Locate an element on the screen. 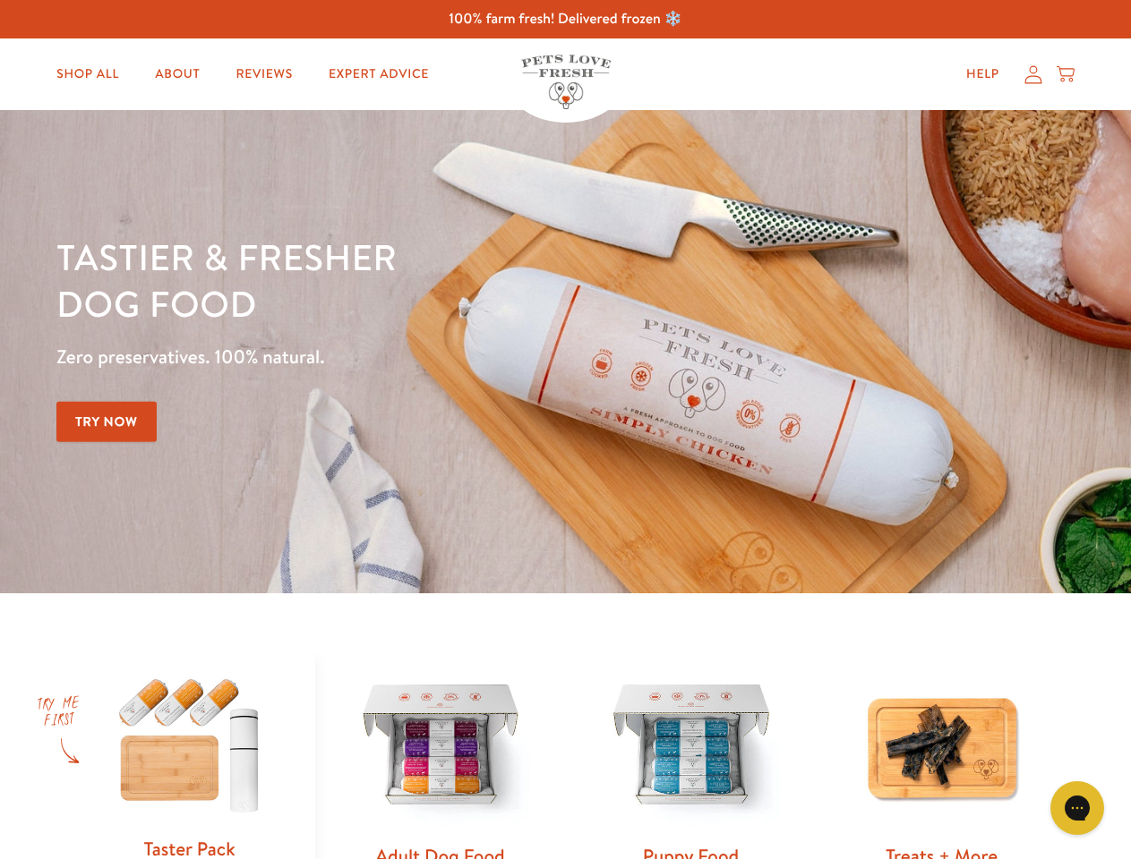 The image size is (1131, 859). p: Zero preservatives. 100% natural. is located at coordinates (396, 357).